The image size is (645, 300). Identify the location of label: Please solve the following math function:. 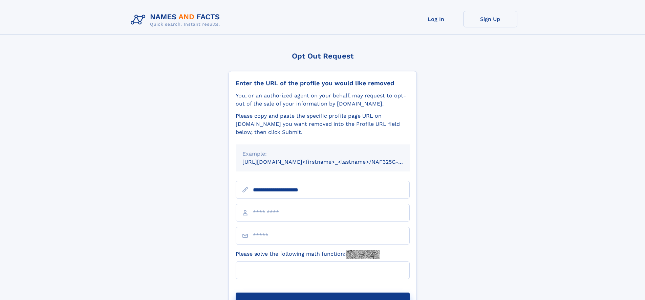
(307, 255).